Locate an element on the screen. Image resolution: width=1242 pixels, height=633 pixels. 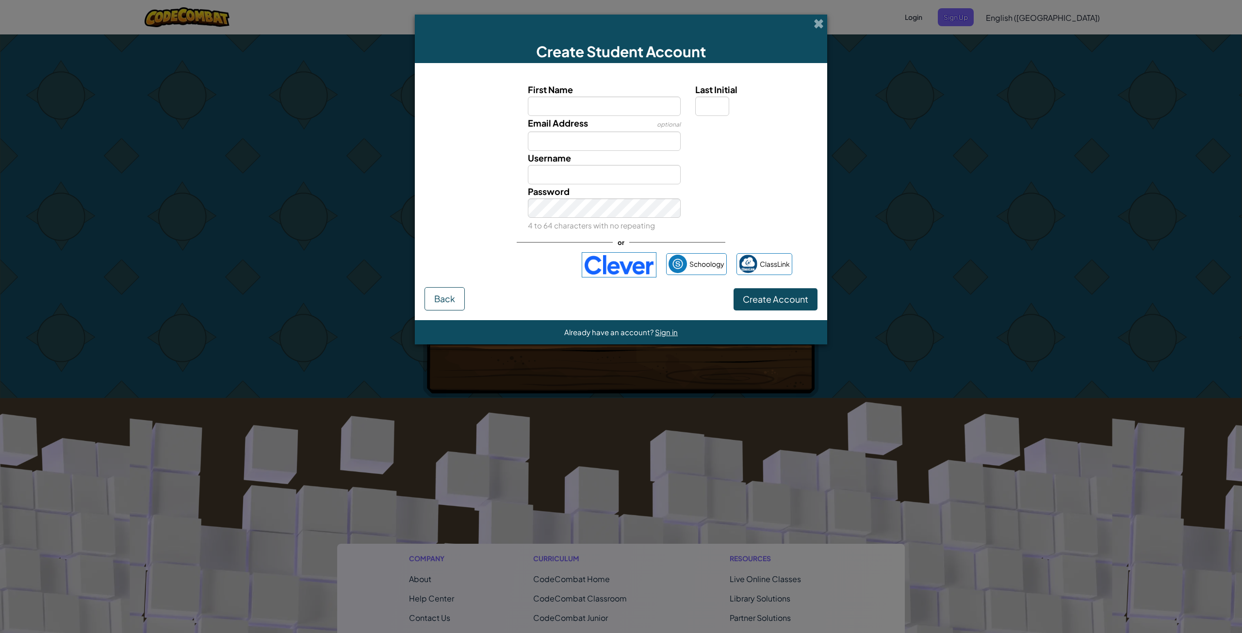
img: schoology.png is located at coordinates (678, 264).